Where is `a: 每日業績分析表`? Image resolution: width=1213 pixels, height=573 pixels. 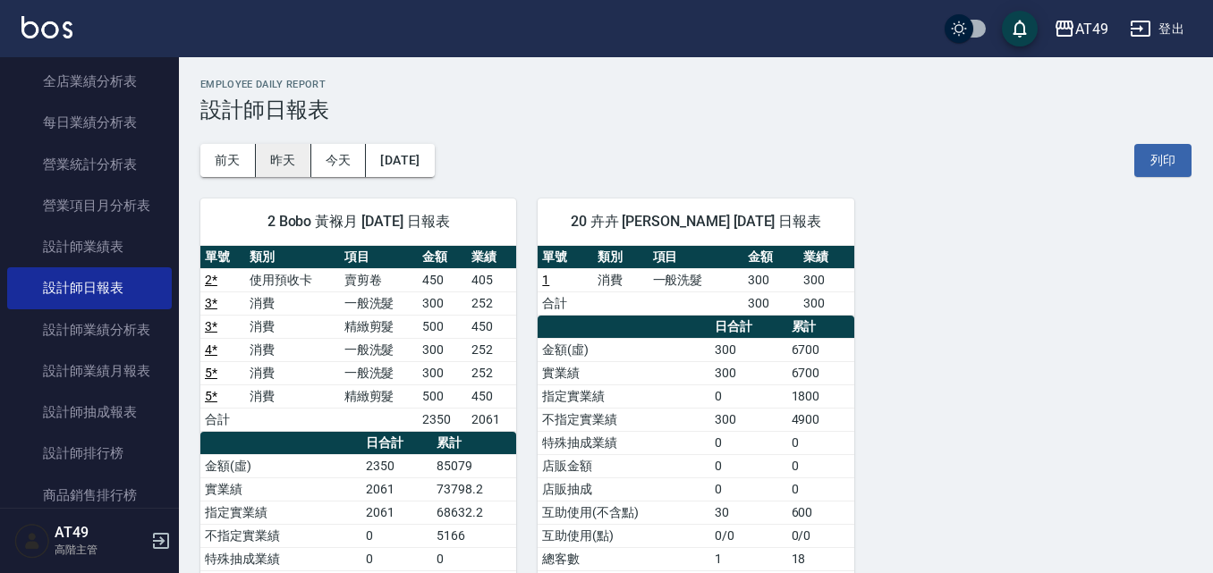 a: 每日業績分析表 is located at coordinates (89, 123).